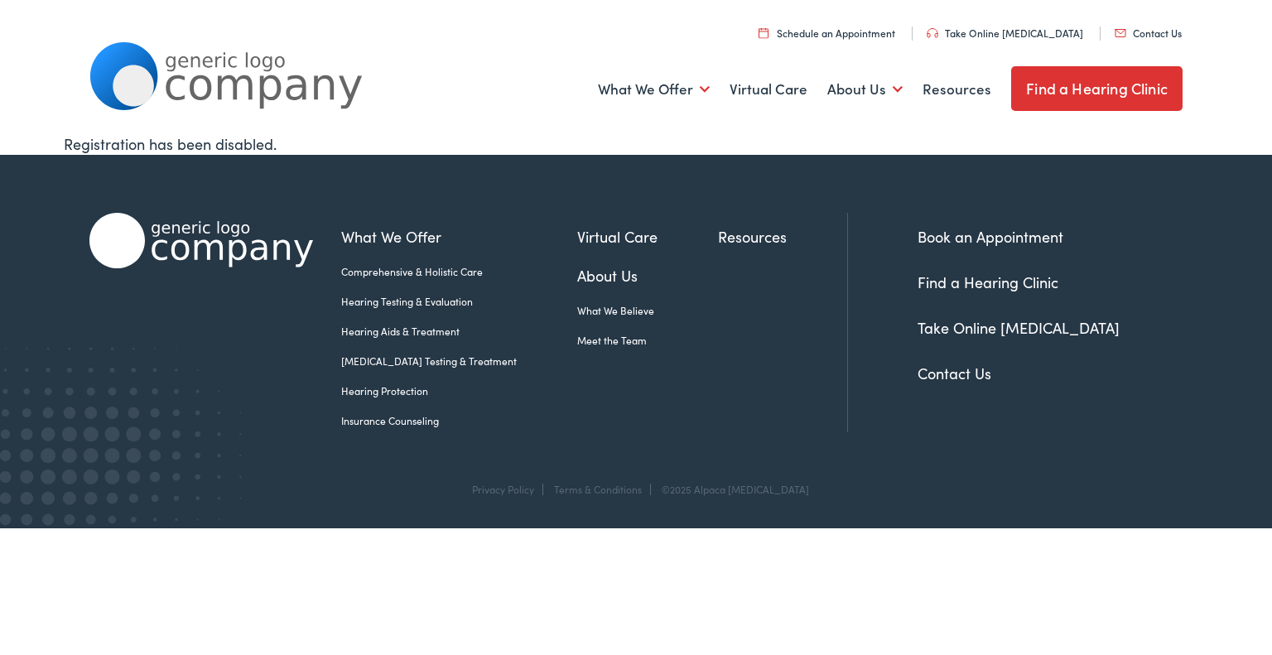 This screenshot has width=1272, height=655. What do you see at coordinates (991, 236) in the screenshot?
I see `a: Book an Appointment` at bounding box center [991, 236].